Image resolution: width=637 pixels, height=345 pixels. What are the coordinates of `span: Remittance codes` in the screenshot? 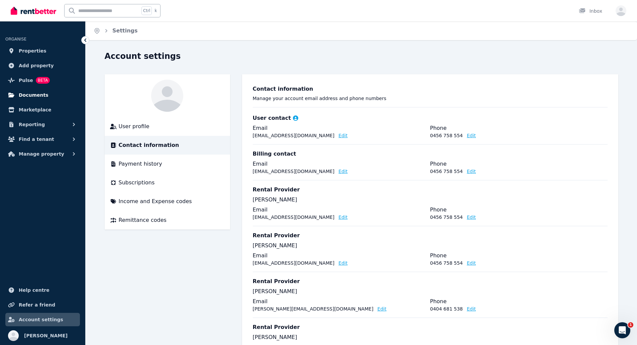 It's located at (143, 220).